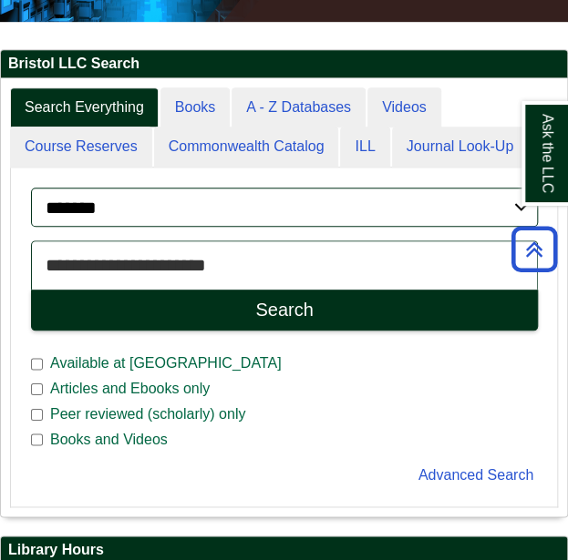 The width and height of the screenshot is (568, 560). I want to click on a: Books, so click(195, 107).